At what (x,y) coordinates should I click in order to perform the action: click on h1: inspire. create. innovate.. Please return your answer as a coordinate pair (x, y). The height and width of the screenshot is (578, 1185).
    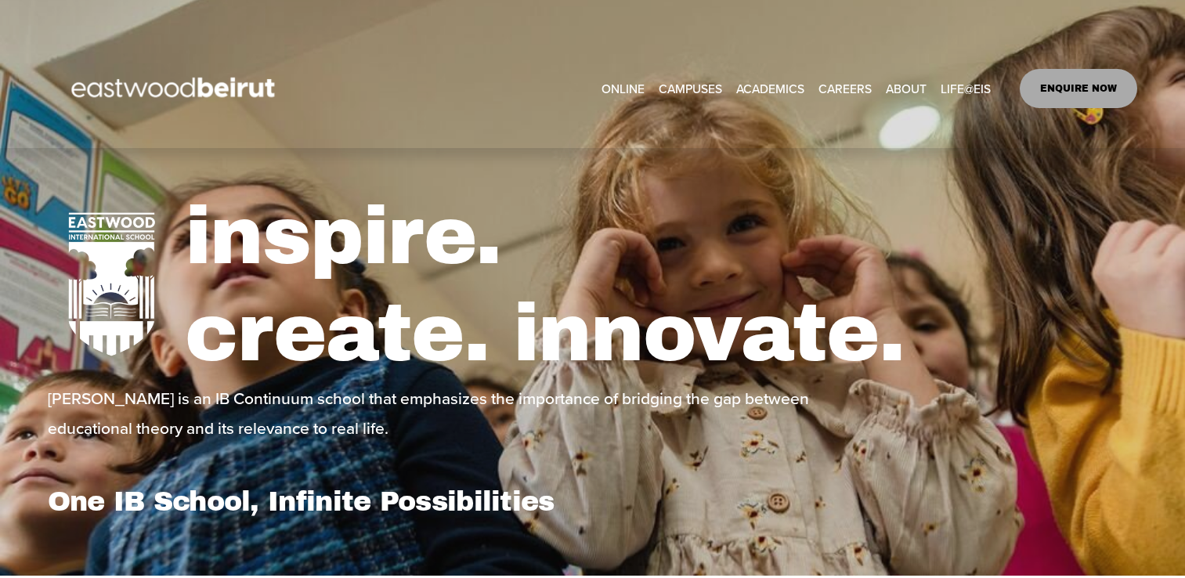
    Looking at the image, I should click on (661, 285).